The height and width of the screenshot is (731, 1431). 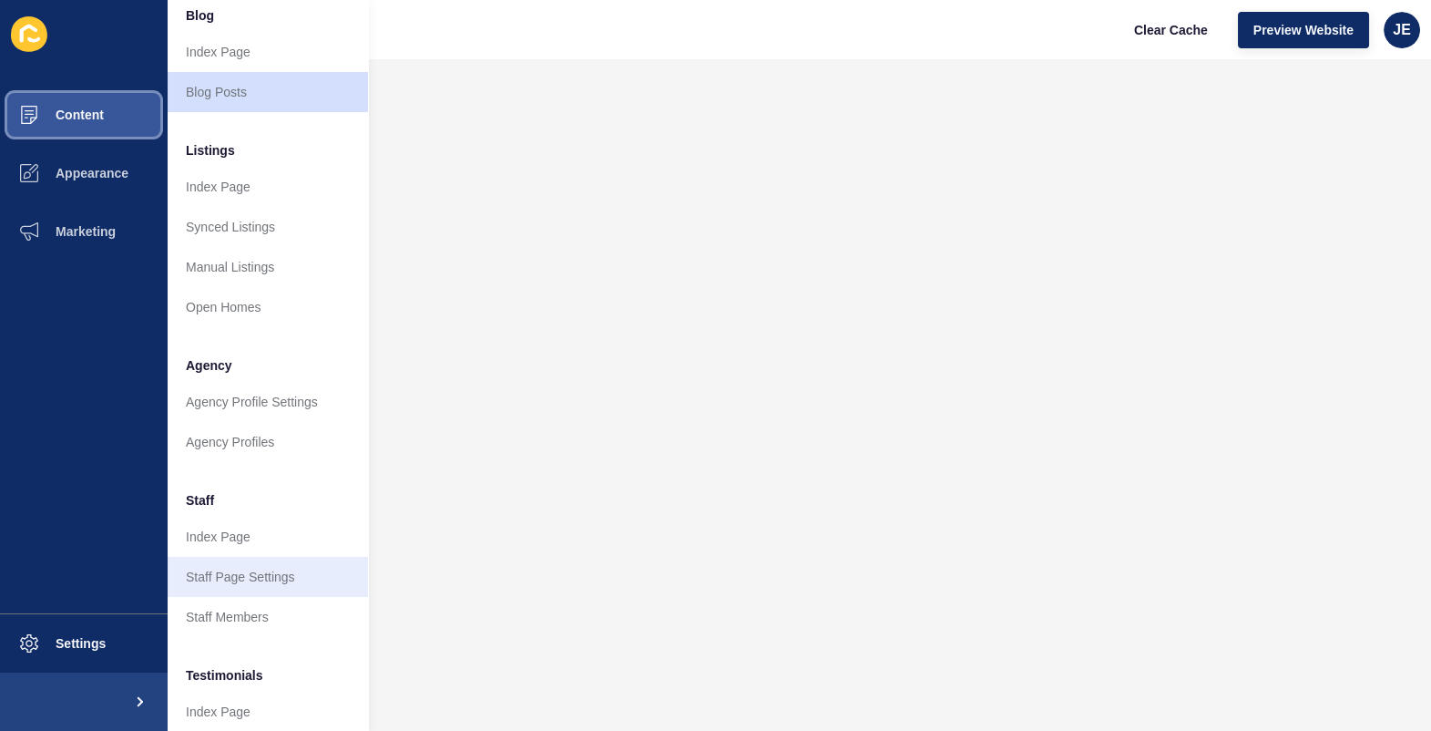 I want to click on a: Agency Profile Settings, so click(x=268, y=402).